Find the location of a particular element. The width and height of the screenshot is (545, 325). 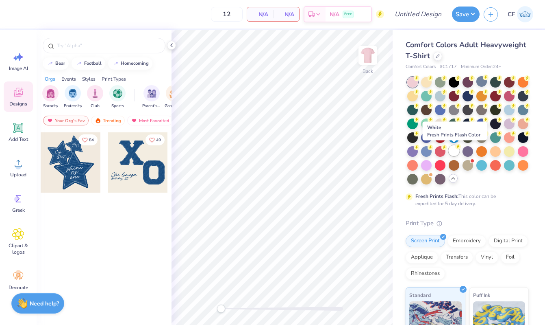

input: Untitled Design is located at coordinates (418, 14).